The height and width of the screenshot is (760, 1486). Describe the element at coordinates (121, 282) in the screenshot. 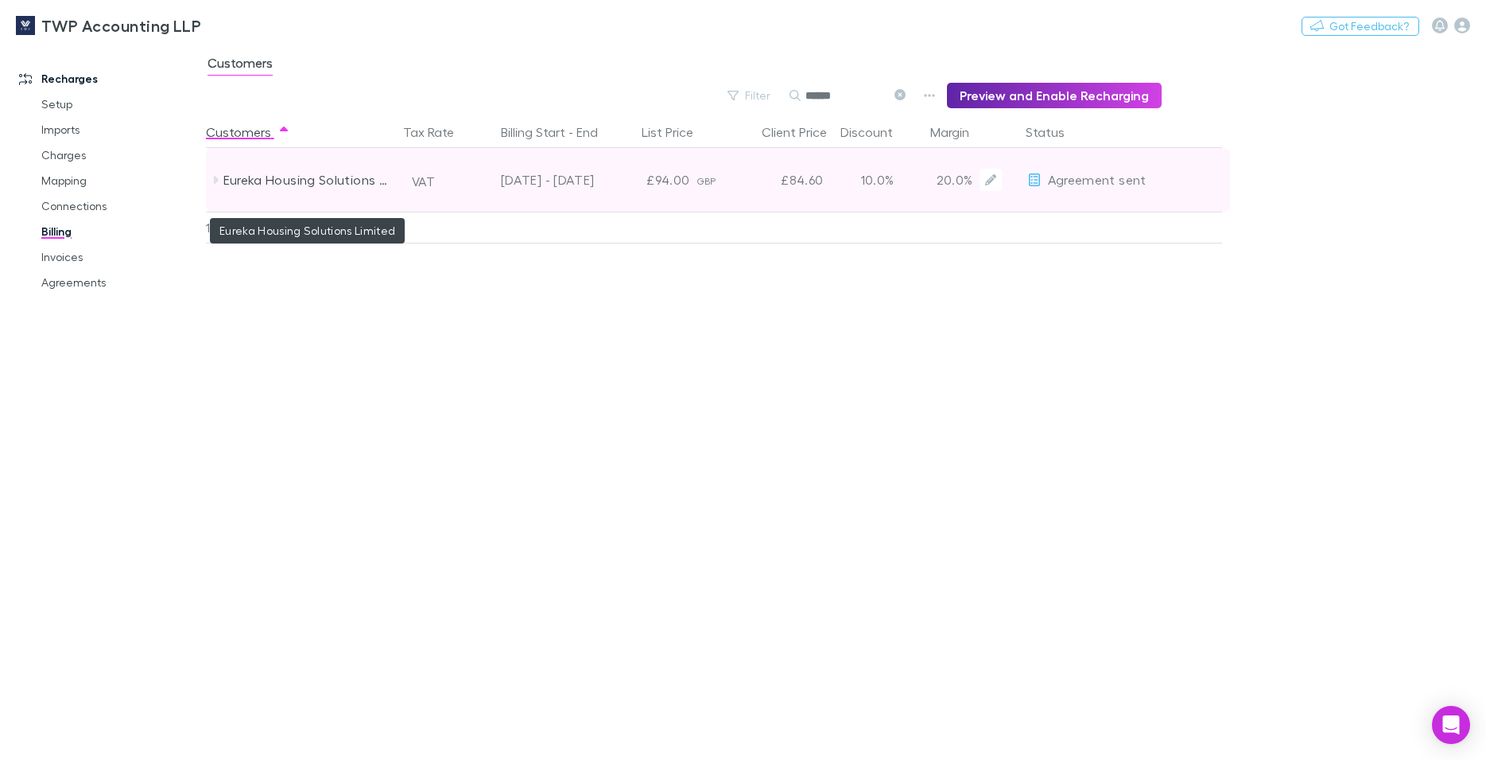

I see `a: Agreements` at that location.